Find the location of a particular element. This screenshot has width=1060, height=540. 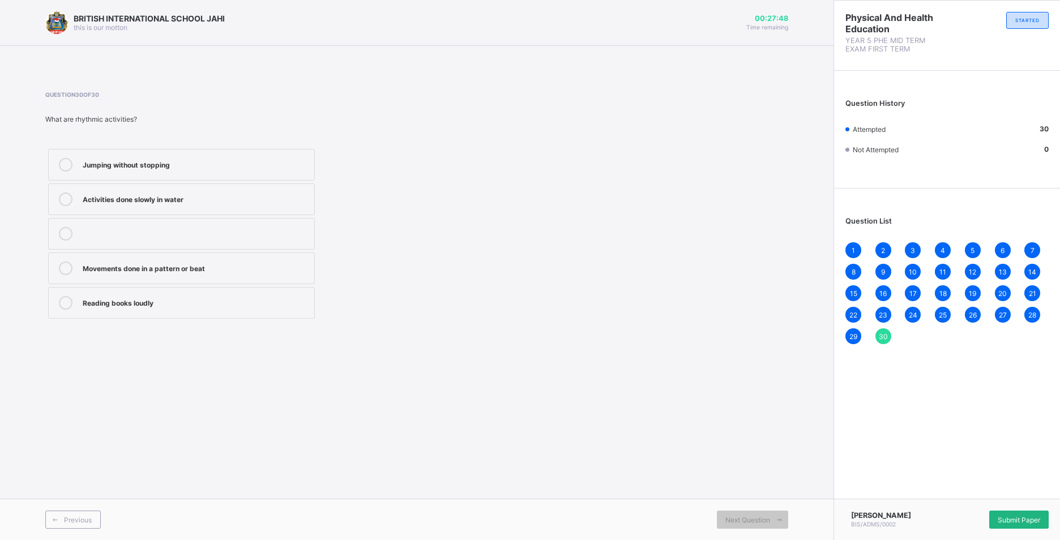

span: BRITISH INTERNATIONAL SCHOOL JAHI is located at coordinates (149, 18).